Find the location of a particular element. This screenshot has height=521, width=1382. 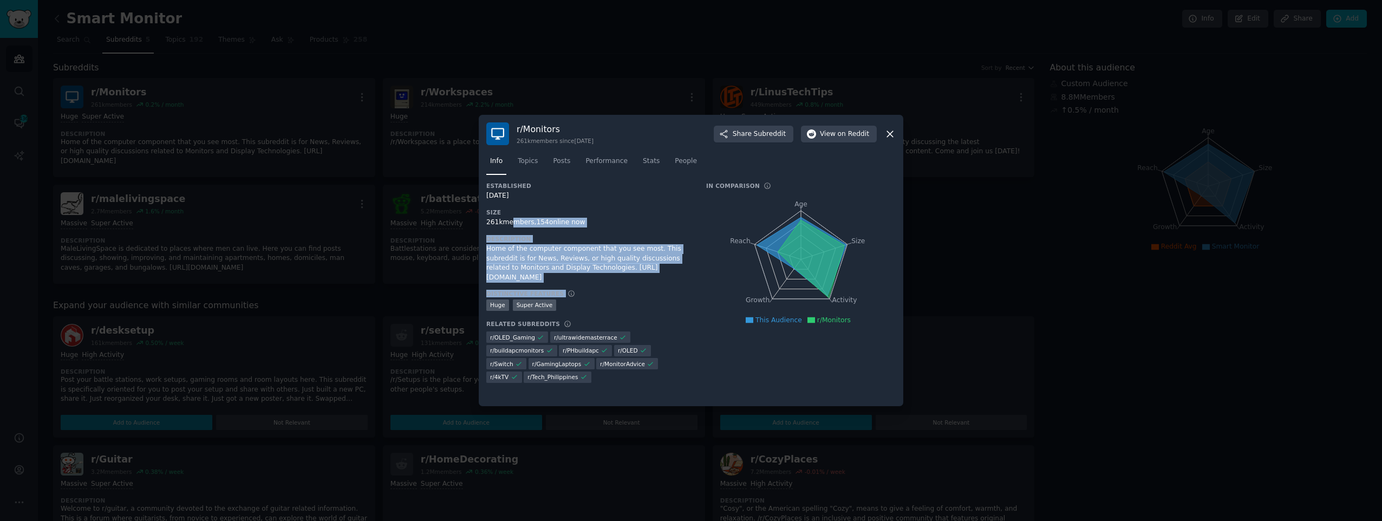

a: Viewon Reddit is located at coordinates (839, 134).